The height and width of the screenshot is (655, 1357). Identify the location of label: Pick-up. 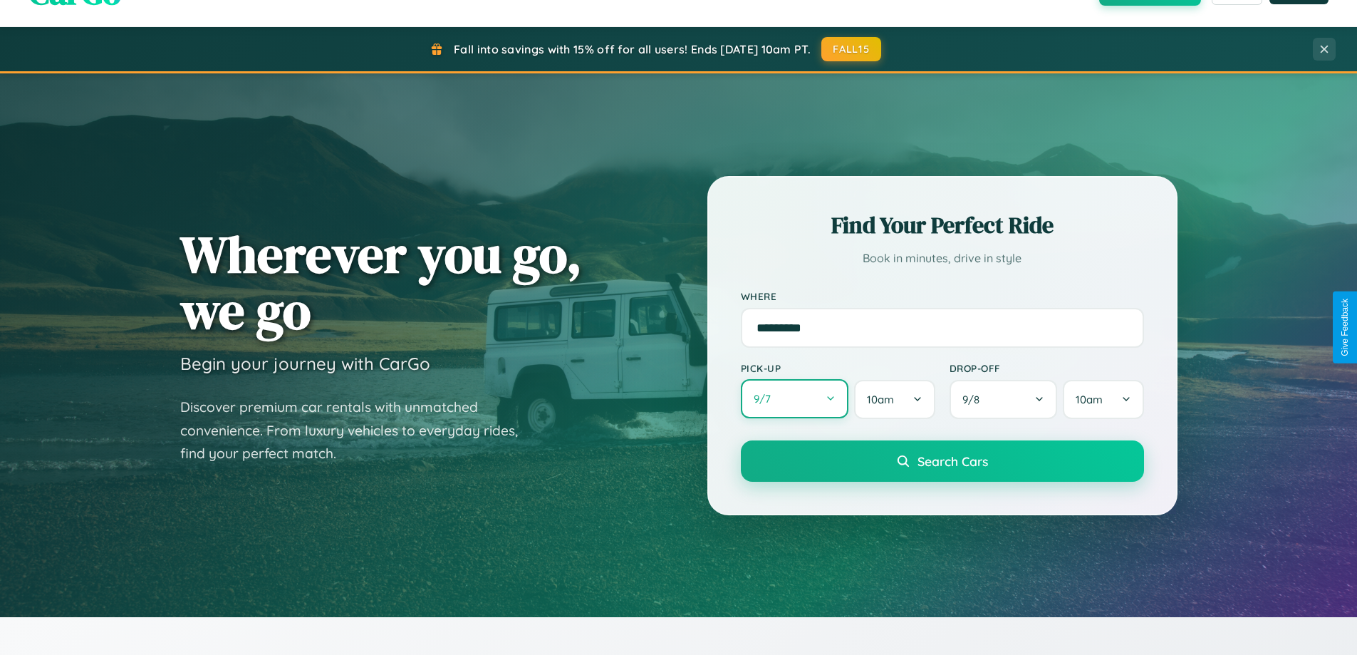
(838, 368).